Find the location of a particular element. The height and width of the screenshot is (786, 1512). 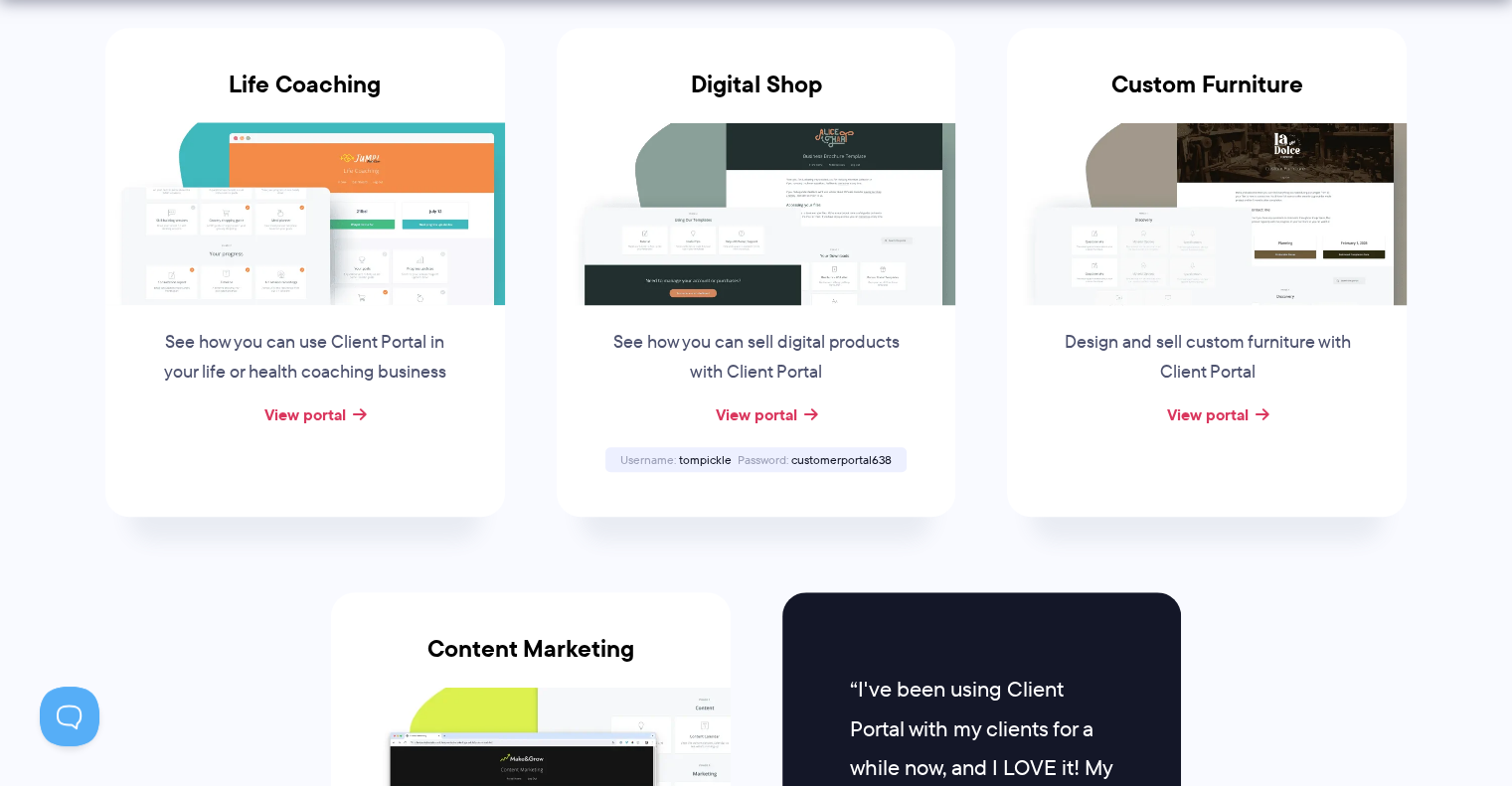

span: Username is located at coordinates (648, 459).